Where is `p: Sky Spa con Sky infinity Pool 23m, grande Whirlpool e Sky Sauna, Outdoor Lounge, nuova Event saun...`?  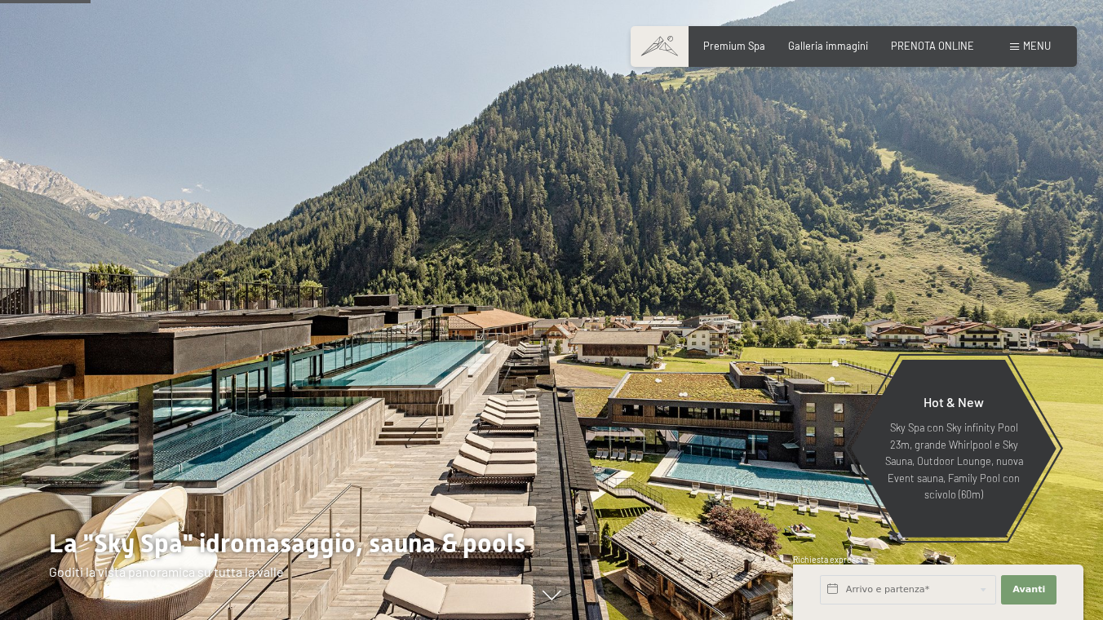
p: Sky Spa con Sky infinity Pool 23m, grande Whirlpool e Sky Sauna, Outdoor Lounge, nuova Event saun... is located at coordinates (954, 461).